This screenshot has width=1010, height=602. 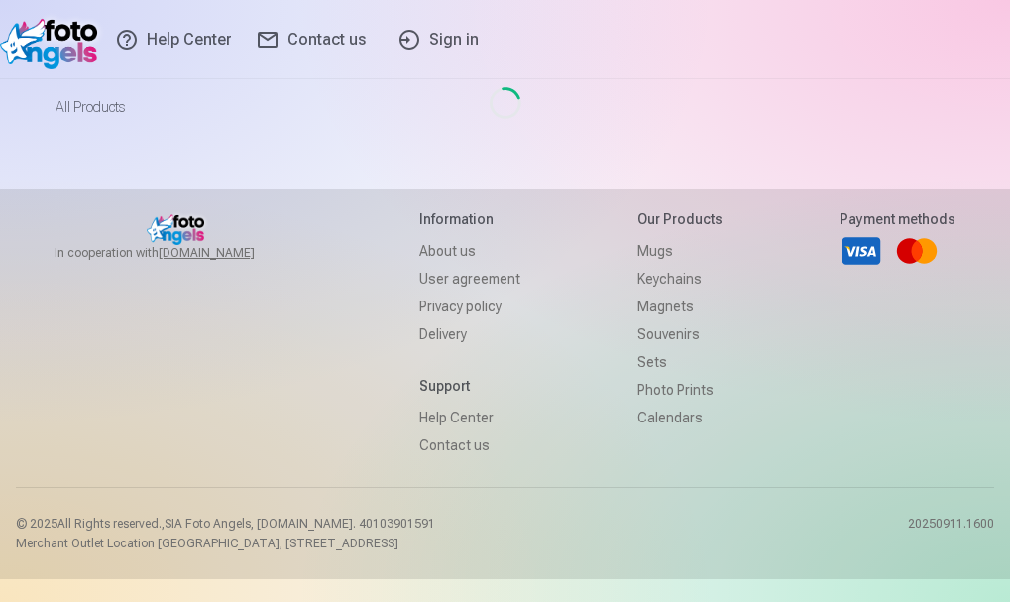 I want to click on a: Magnets, so click(x=680, y=306).